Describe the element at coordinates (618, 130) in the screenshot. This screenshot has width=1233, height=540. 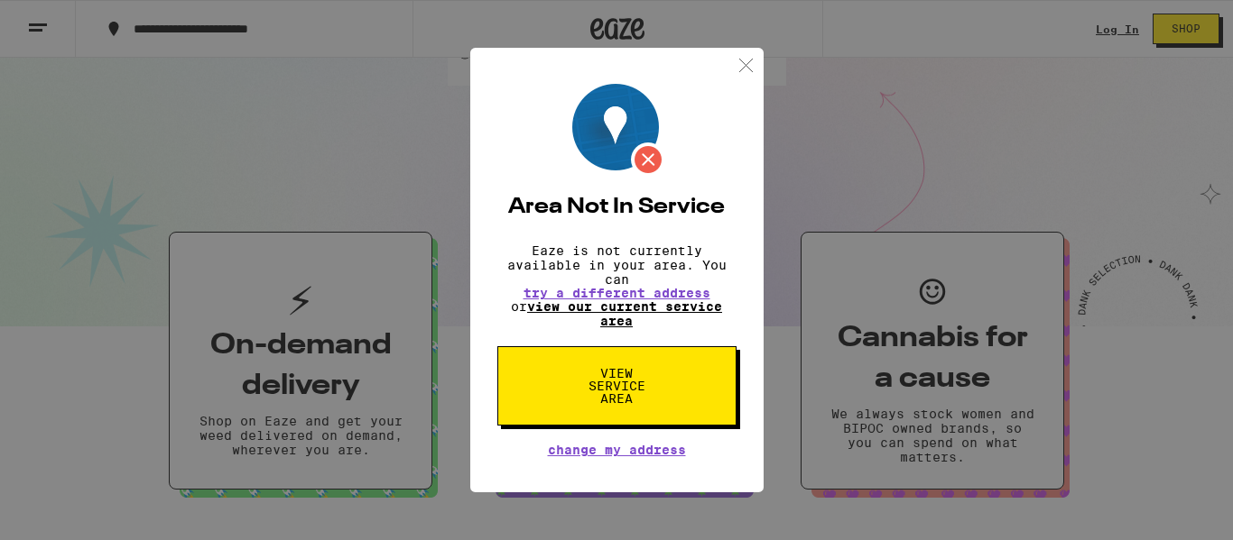
I see `img: Location` at that location.